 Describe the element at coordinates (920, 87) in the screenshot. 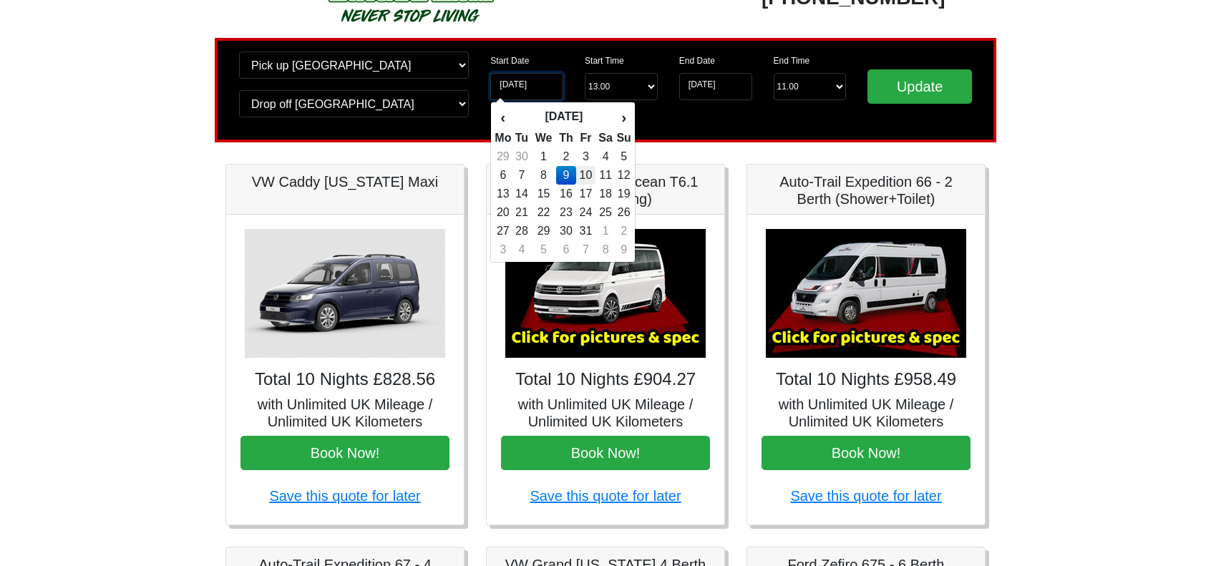

I see `input: Update` at that location.